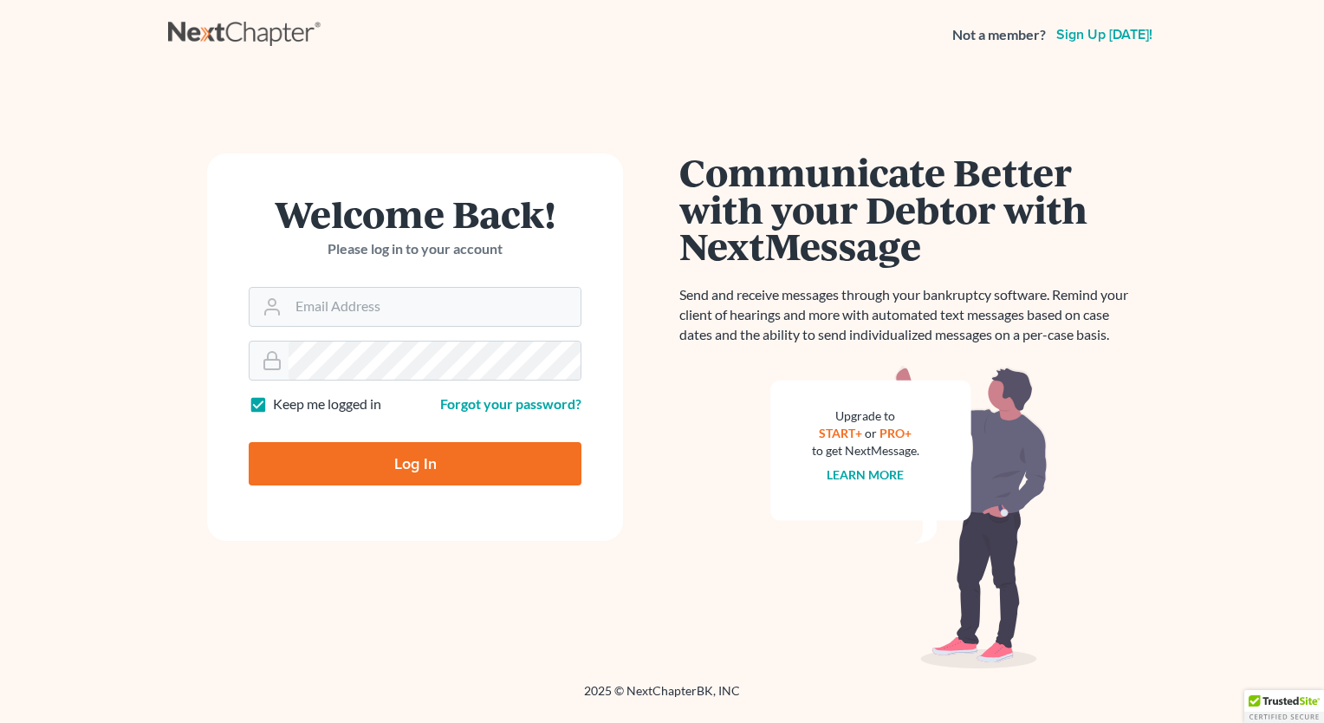  Describe the element at coordinates (866, 416) in the screenshot. I see `div: Upgrade to` at that location.